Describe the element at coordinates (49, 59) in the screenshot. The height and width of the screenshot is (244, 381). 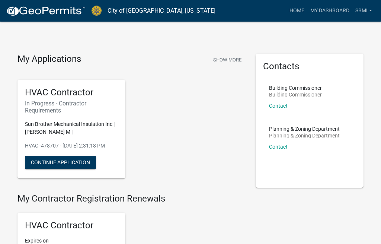
I see `h4: My Applications` at that location.